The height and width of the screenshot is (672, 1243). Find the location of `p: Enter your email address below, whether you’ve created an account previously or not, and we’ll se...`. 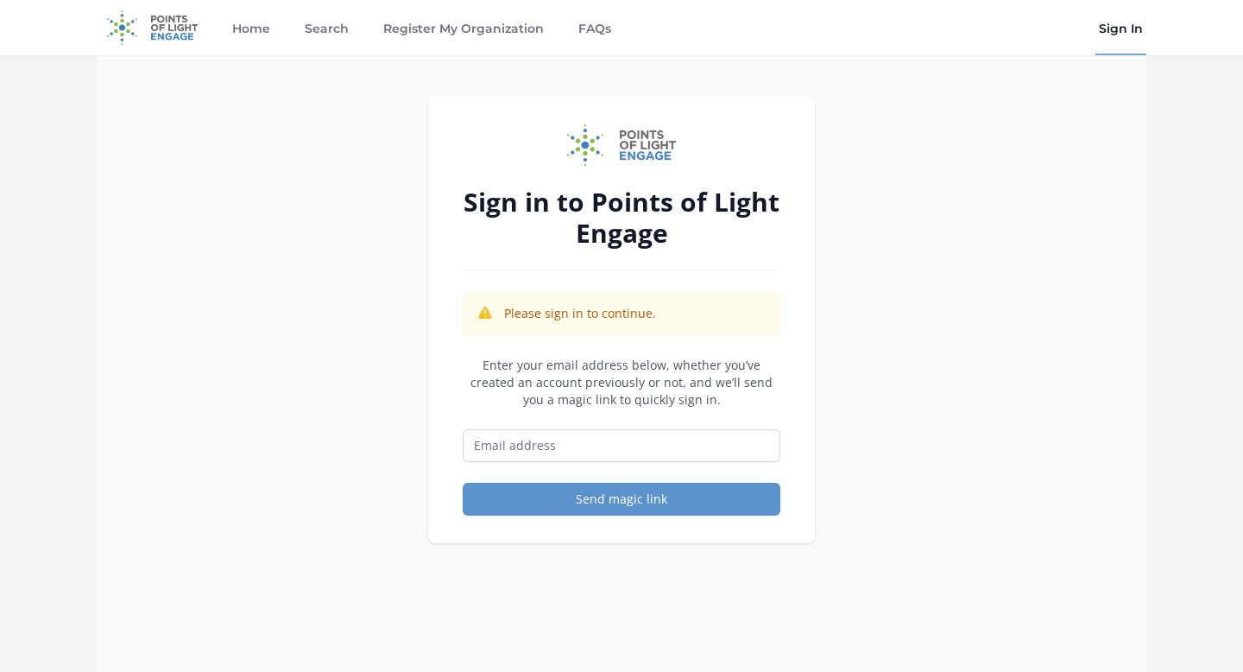

p: Enter your email address below, whether you’ve created an account previously or not, and we’ll se... is located at coordinates (622, 382).